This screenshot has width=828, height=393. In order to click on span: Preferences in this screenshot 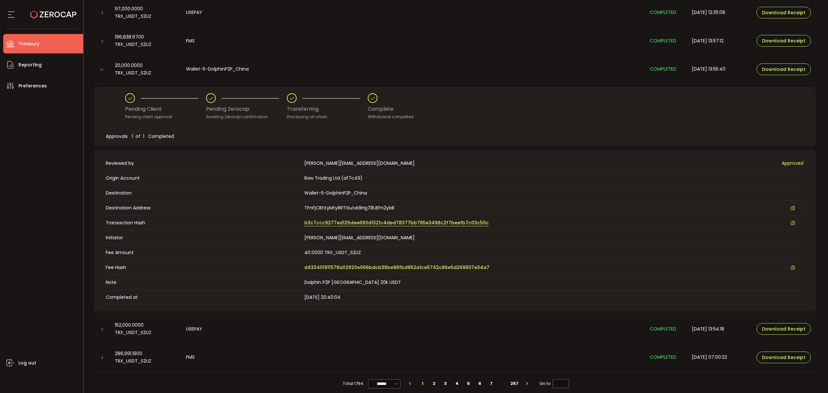, I will do `click(33, 86)`.